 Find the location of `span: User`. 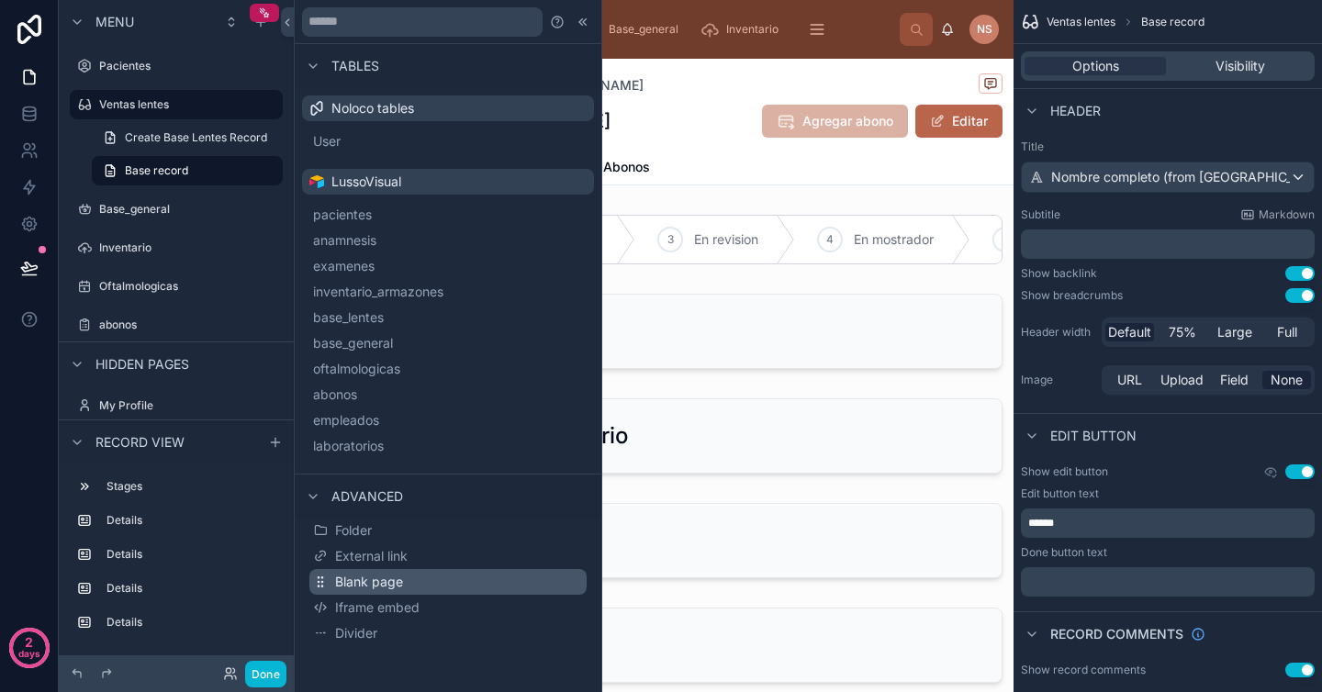

span: User is located at coordinates (327, 141).